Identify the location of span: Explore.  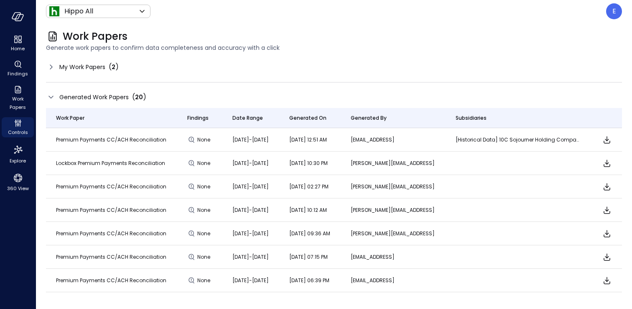
(18, 161).